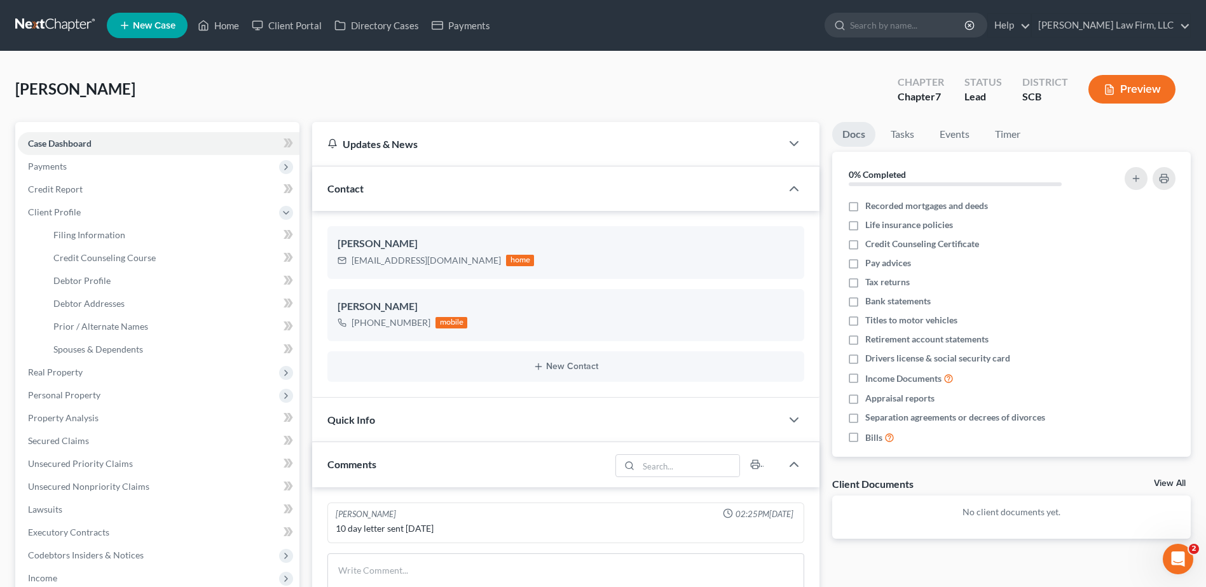 The height and width of the screenshot is (587, 1206). I want to click on a: Property Analysis, so click(158, 418).